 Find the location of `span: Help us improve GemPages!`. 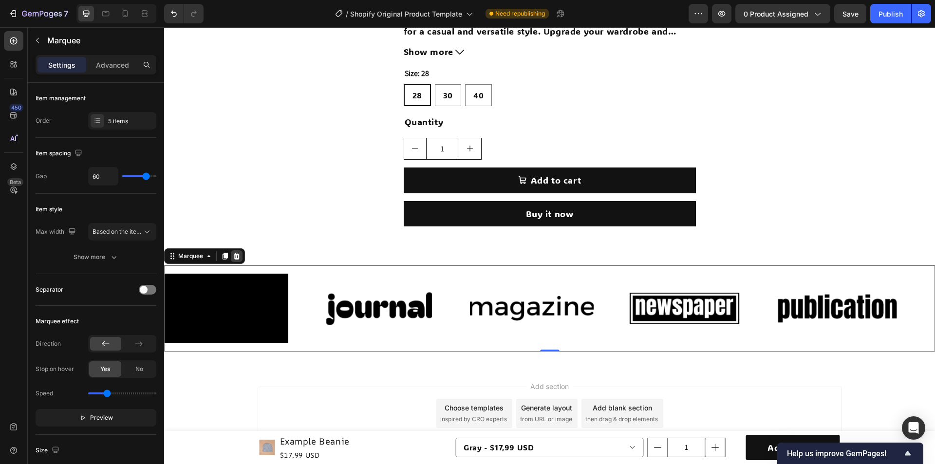

span: Help us improve GemPages! is located at coordinates (844, 453).